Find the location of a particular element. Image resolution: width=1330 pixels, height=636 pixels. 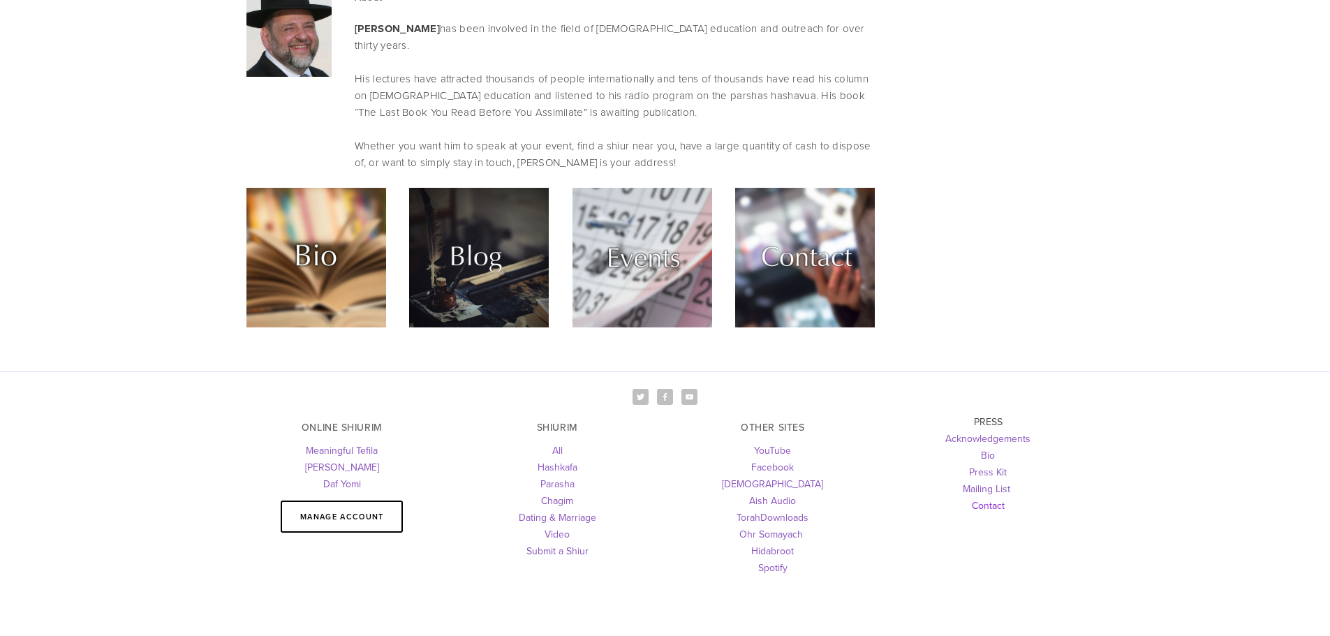

a: Contact is located at coordinates (988, 505).